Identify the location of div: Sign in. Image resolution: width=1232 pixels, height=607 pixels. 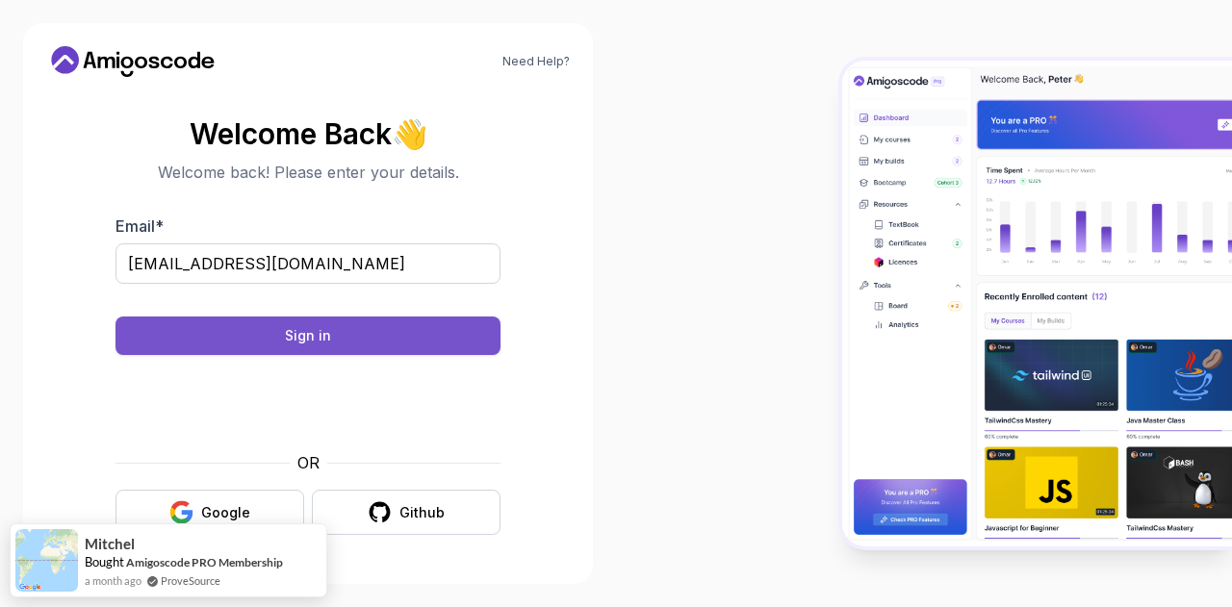
(308, 336).